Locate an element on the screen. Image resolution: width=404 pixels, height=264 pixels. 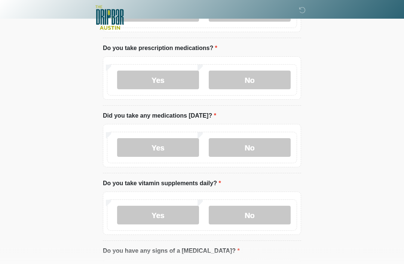
label: Do you take prescription medications? is located at coordinates (160, 49).